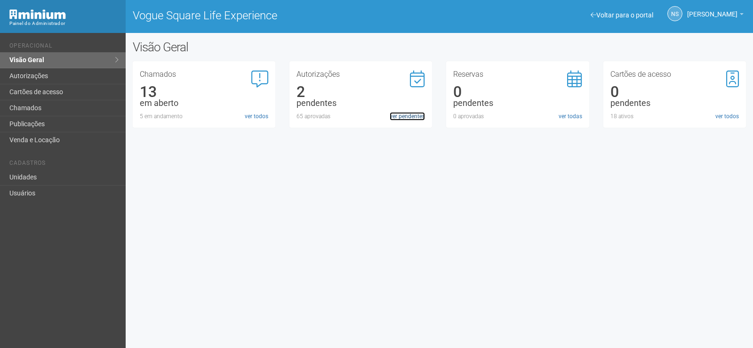 The image size is (753, 348). Describe the element at coordinates (282, 16) in the screenshot. I see `h1: Vogue Square Life Experience` at that location.